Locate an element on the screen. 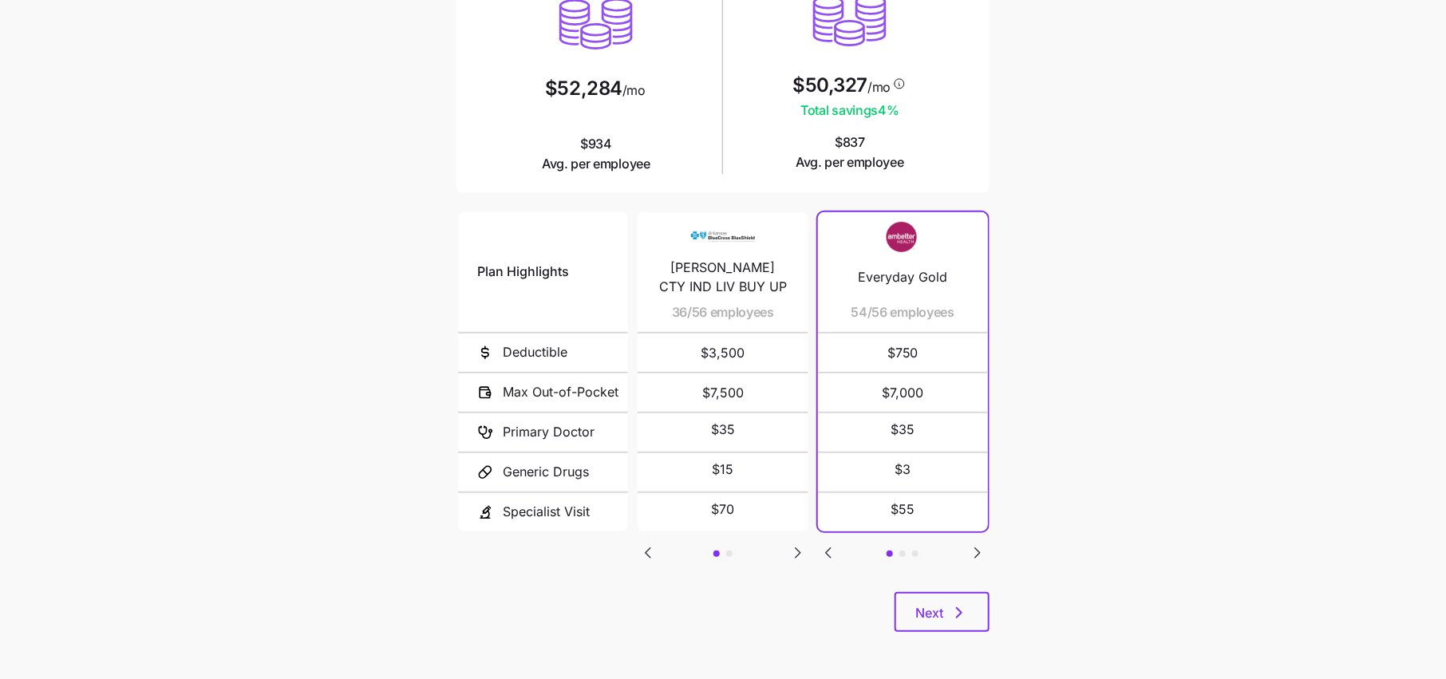 This screenshot has width=1446, height=679. span: $15 is located at coordinates (722, 469).